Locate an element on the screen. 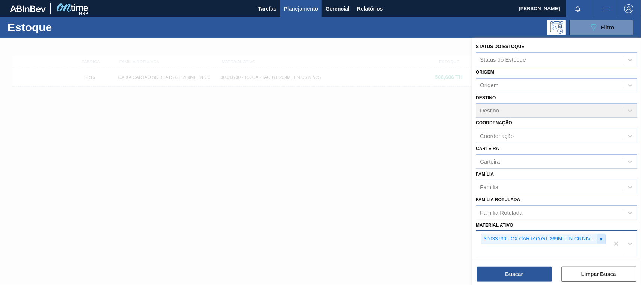  span: Relatórios is located at coordinates (370, 9).